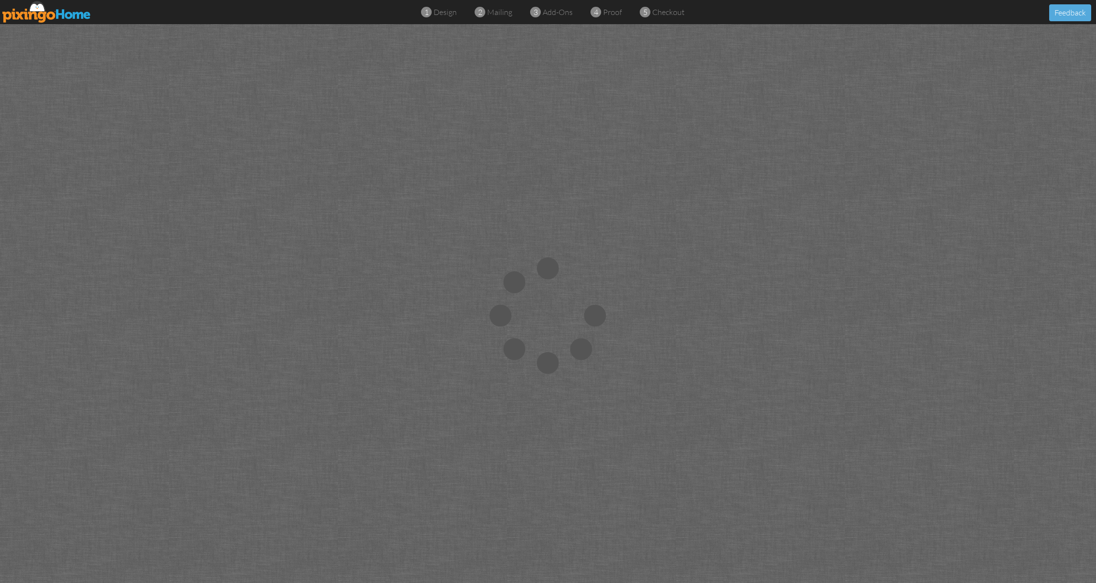  Describe the element at coordinates (668, 12) in the screenshot. I see `span: checkout` at that location.